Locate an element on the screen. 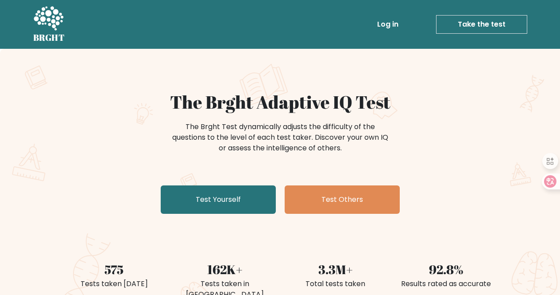  h1: The Brght Adaptive IQ Test is located at coordinates (280, 102).